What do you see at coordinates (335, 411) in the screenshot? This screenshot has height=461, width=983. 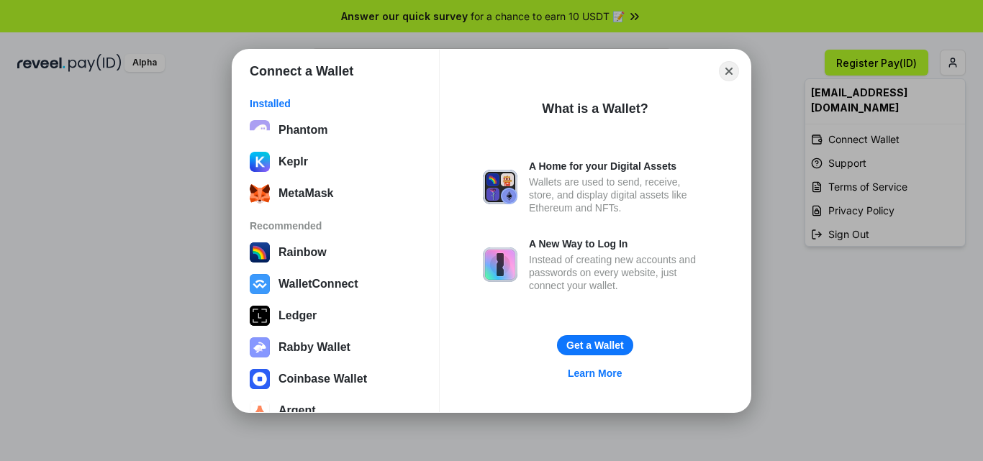 I see `button: Argent` at bounding box center [335, 411].